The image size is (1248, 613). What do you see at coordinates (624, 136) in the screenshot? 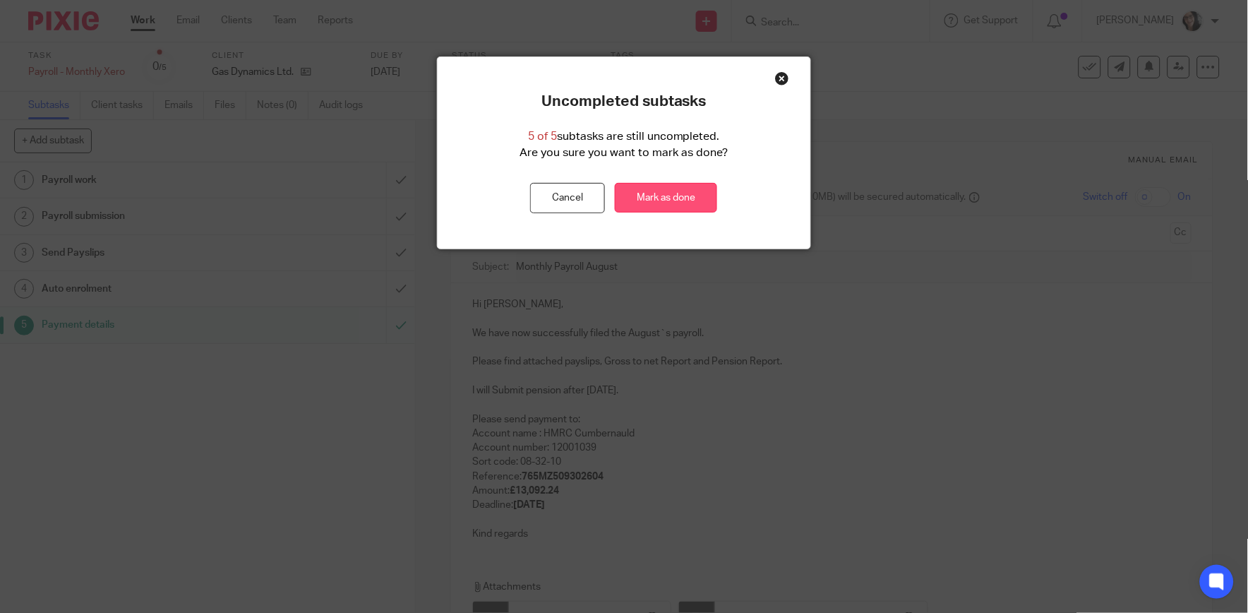
I see `p: subtasks are still uncompleted.` at bounding box center [624, 136].